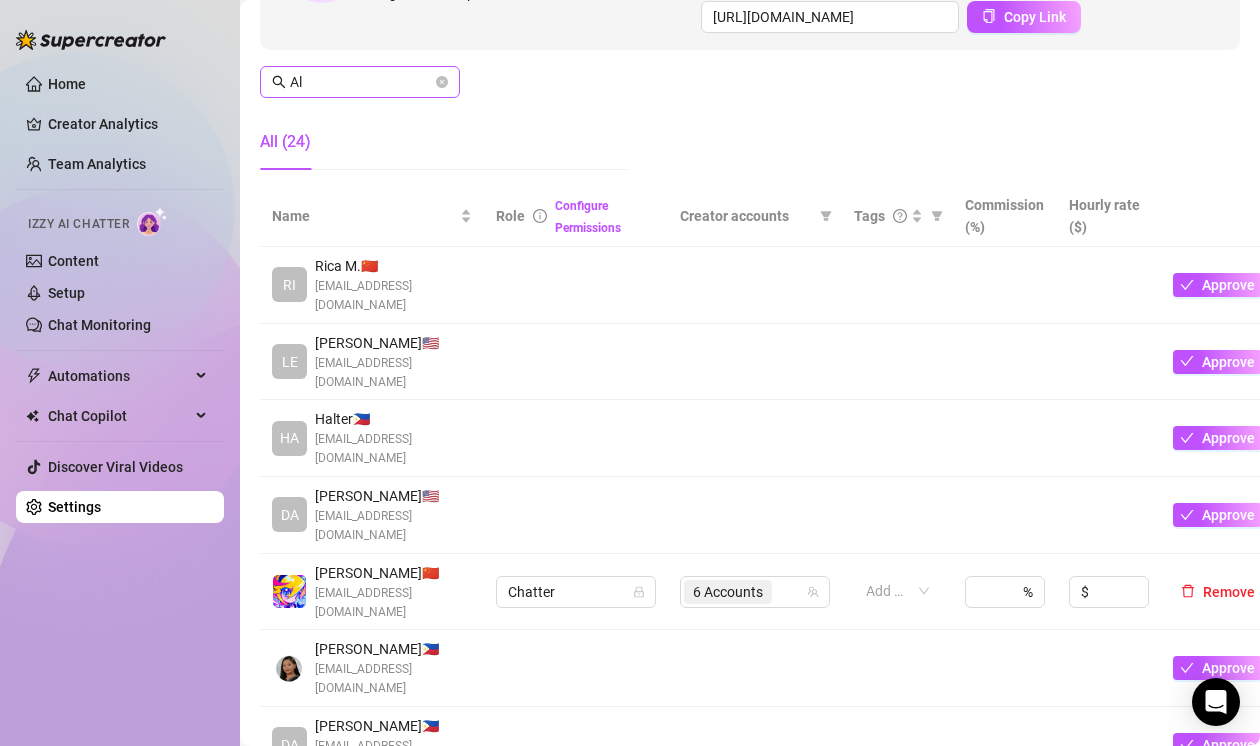  I want to click on span: info-circle, so click(540, 216).